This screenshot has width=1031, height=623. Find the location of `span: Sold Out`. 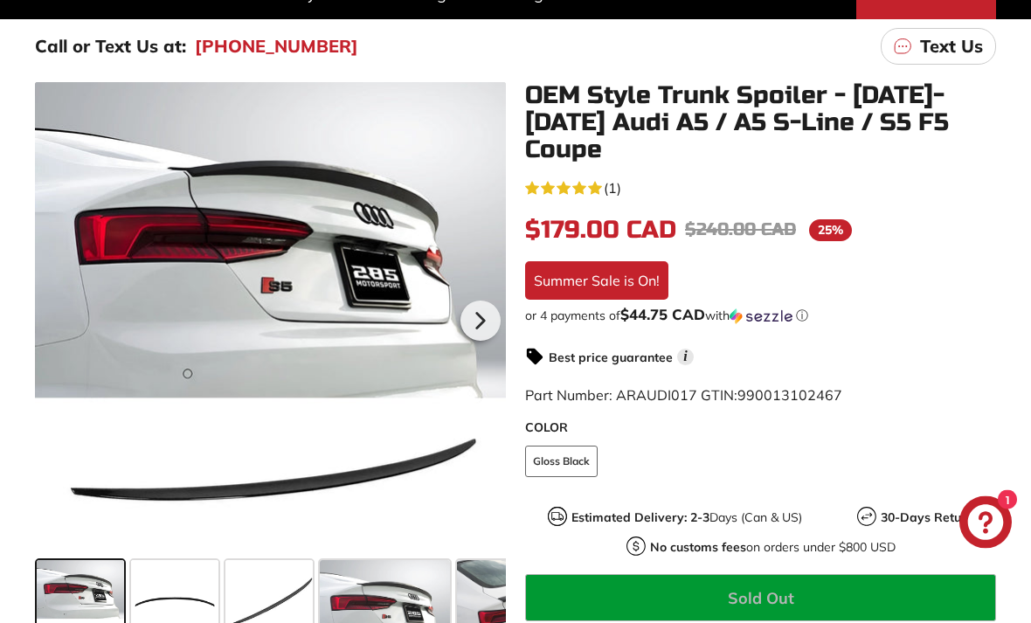

span: Sold Out is located at coordinates (761, 599).